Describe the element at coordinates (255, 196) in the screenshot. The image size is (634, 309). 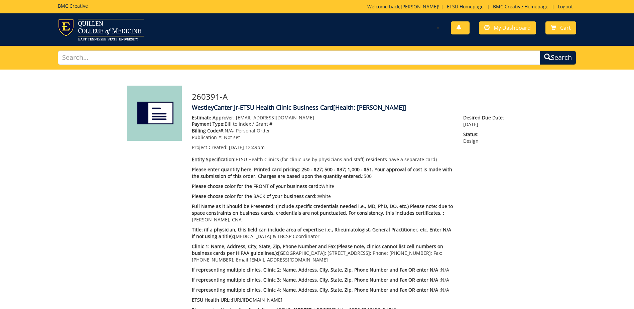
I see `span: Please choose color for the BACK of your business card::` at that location.